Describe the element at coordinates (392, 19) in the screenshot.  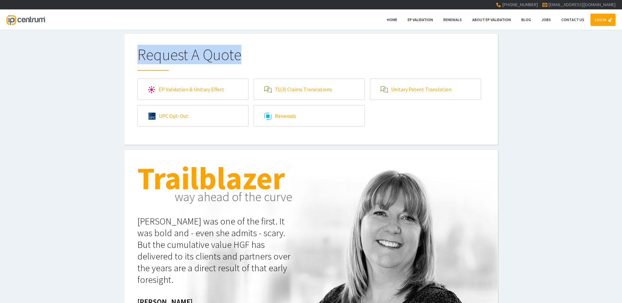
I see `span: Home` at that location.